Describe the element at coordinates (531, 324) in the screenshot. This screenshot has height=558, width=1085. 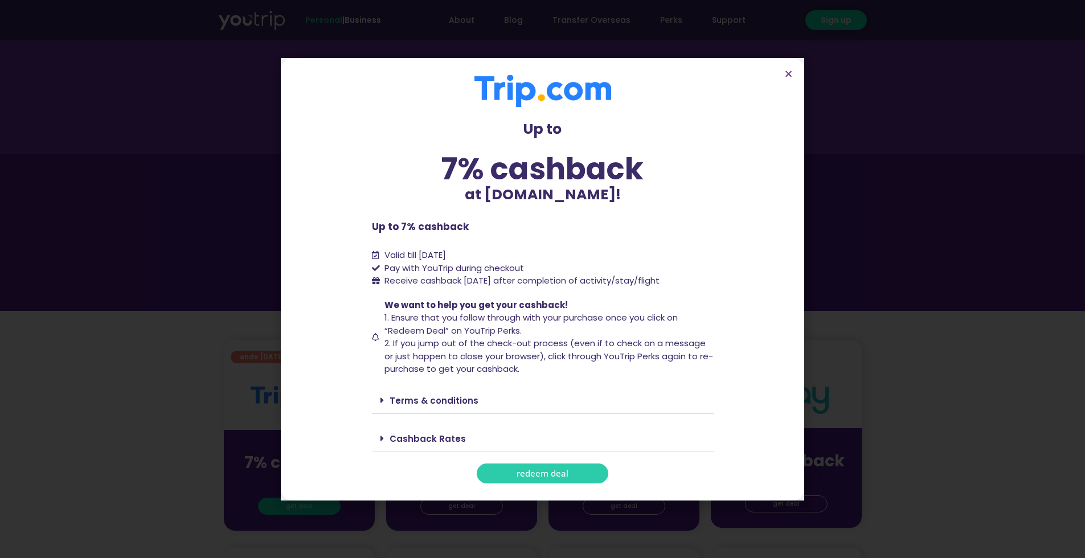
I see `span: 1. Ensure that you follow through with your purchase once you click on “Redeem Deal” on YouTrip P...` at that location.